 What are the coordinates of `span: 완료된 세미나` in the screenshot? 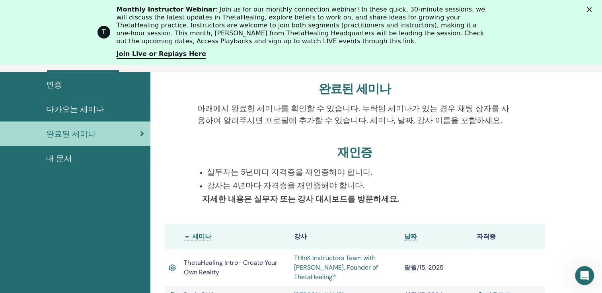 It's located at (71, 134).